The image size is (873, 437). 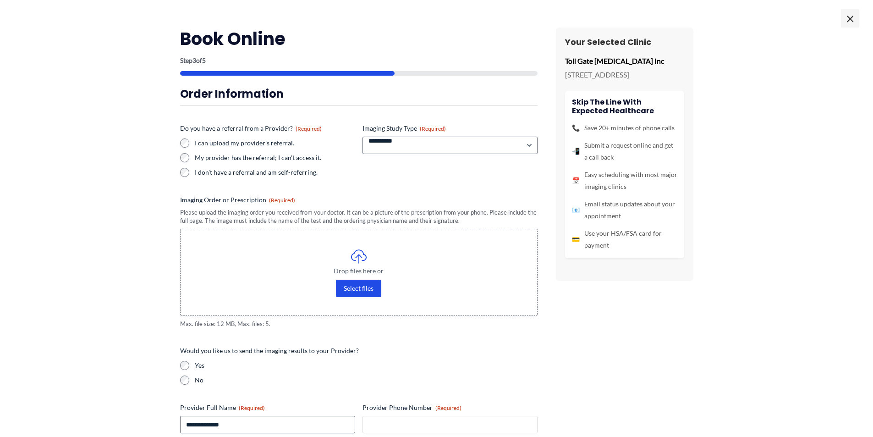 I want to click on span: 3, so click(x=194, y=60).